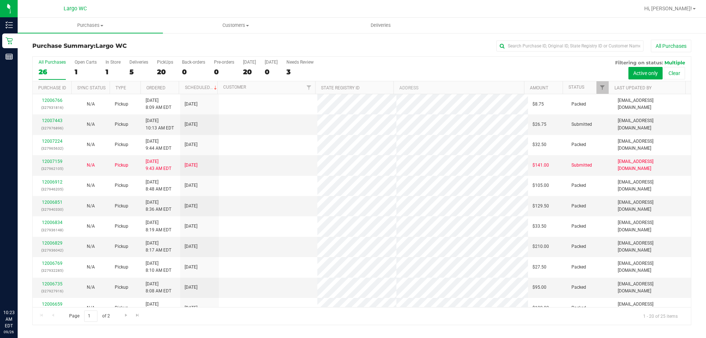 This screenshot has width=706, height=338. Describe the element at coordinates (235, 87) in the screenshot. I see `a: Customer` at that location.